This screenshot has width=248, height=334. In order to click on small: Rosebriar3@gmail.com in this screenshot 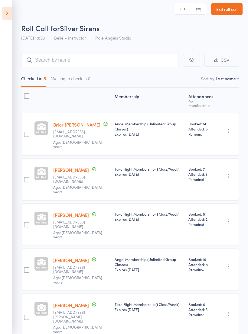, I will do `click(73, 134)`.